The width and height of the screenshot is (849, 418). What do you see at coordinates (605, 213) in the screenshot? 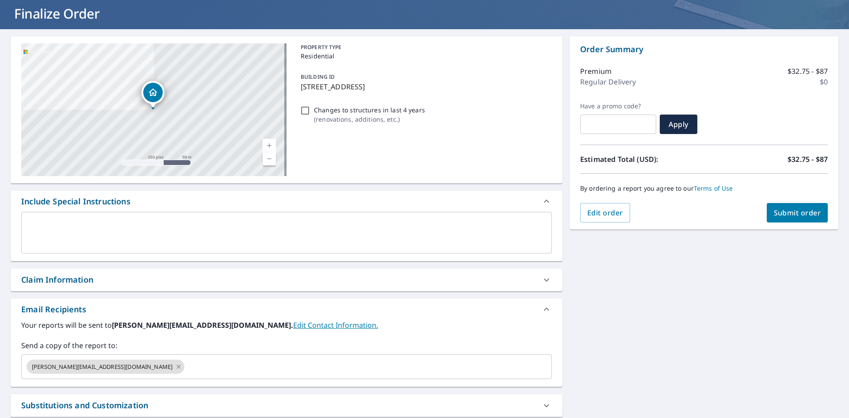
I see `span: Edit order` at bounding box center [605, 213].